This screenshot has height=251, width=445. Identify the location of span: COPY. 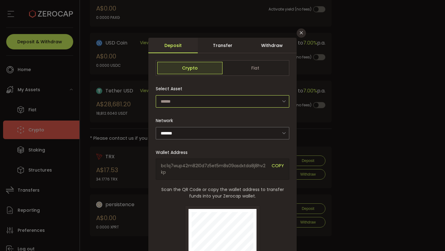
(278, 169).